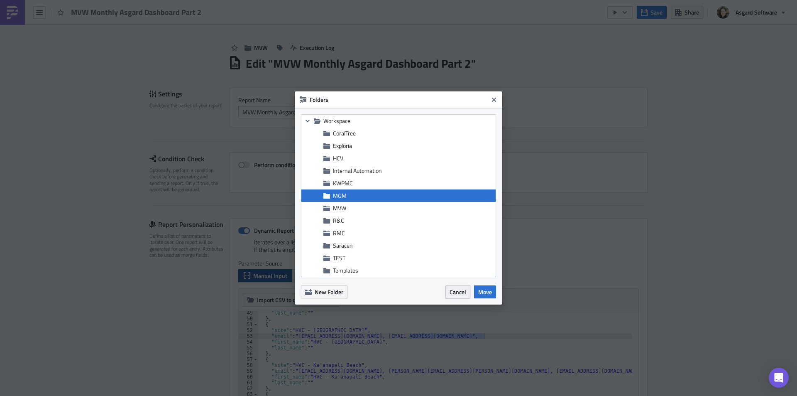 The image size is (797, 396). Describe the element at coordinates (343, 183) in the screenshot. I see `span: KWPMC` at that location.